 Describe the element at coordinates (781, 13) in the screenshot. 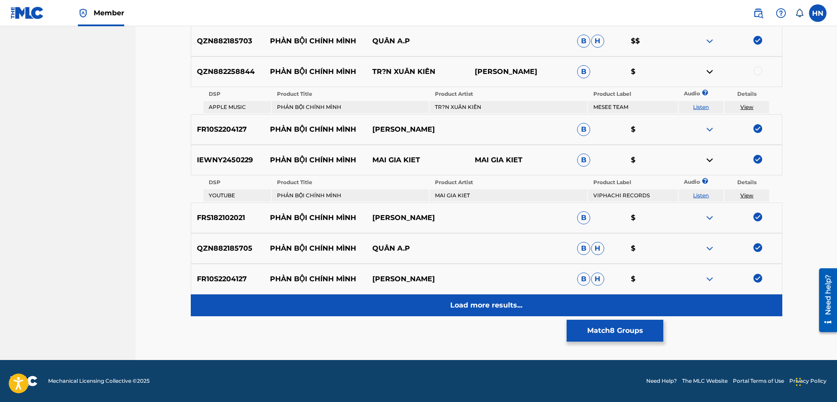

I see `div: Help` at that location.